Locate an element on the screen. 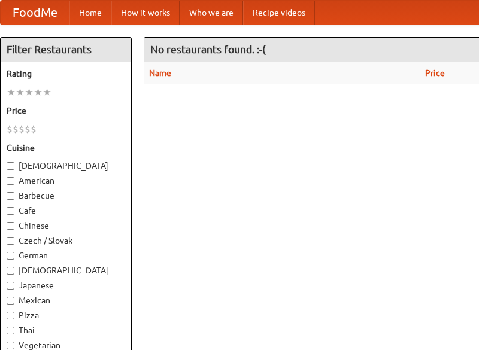  label: Japanese is located at coordinates (66, 286).